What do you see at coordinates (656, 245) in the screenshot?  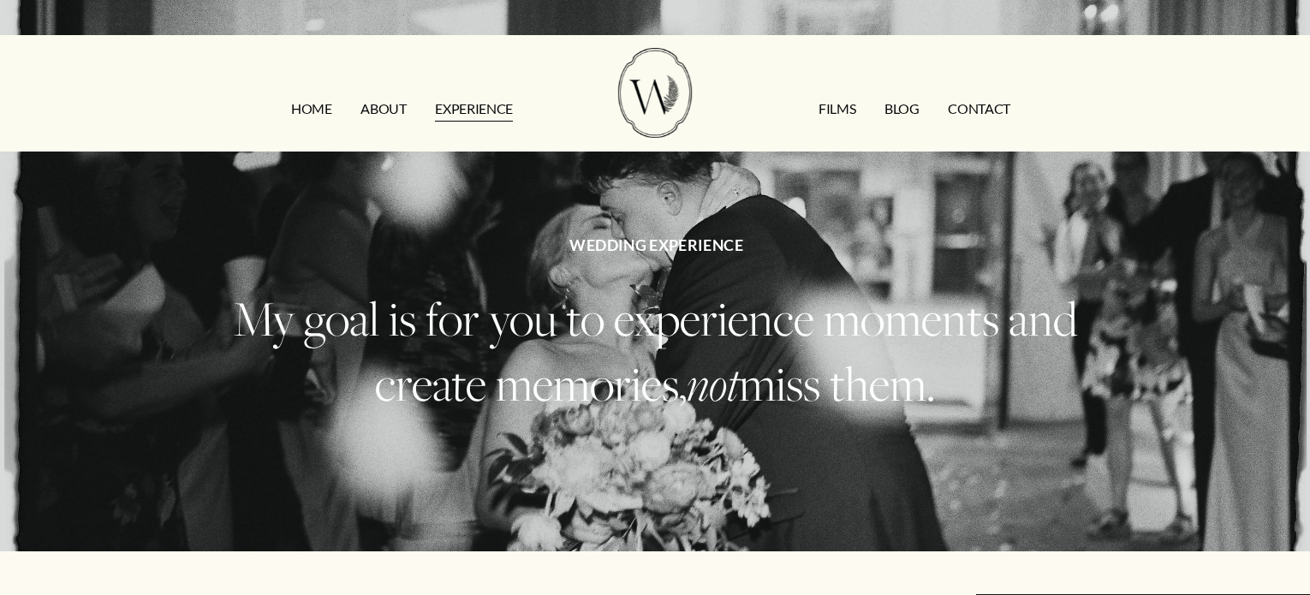 I see `strong: WEDDING EXPERIENCE` at bounding box center [656, 245].